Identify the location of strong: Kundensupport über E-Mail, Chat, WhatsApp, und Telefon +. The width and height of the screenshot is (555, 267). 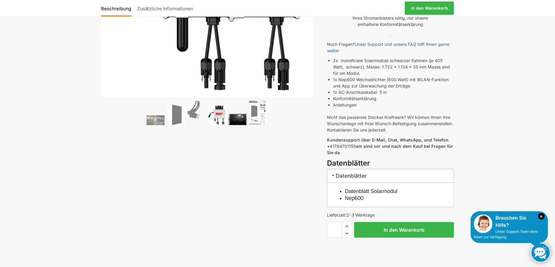
(388, 143).